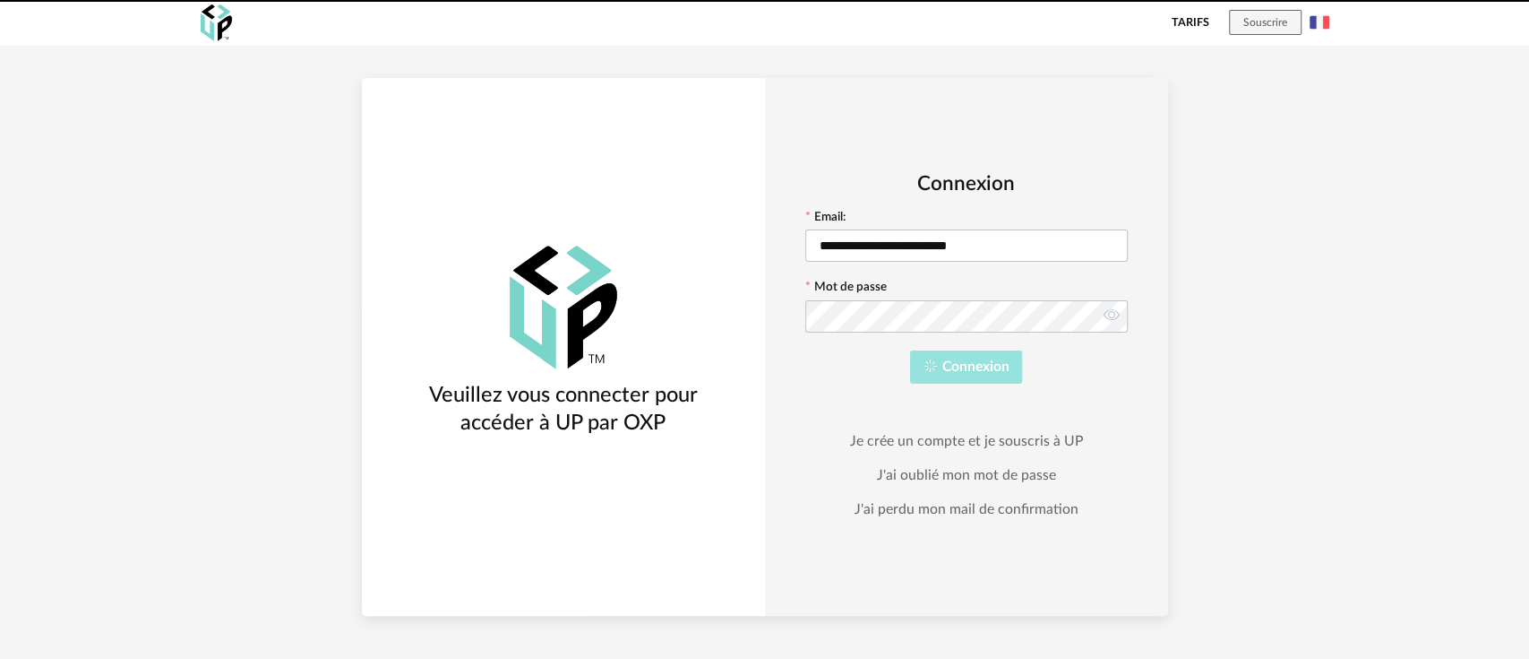 The width and height of the screenshot is (1529, 659). Describe the element at coordinates (1320, 22) in the screenshot. I see `img: fr` at that location.